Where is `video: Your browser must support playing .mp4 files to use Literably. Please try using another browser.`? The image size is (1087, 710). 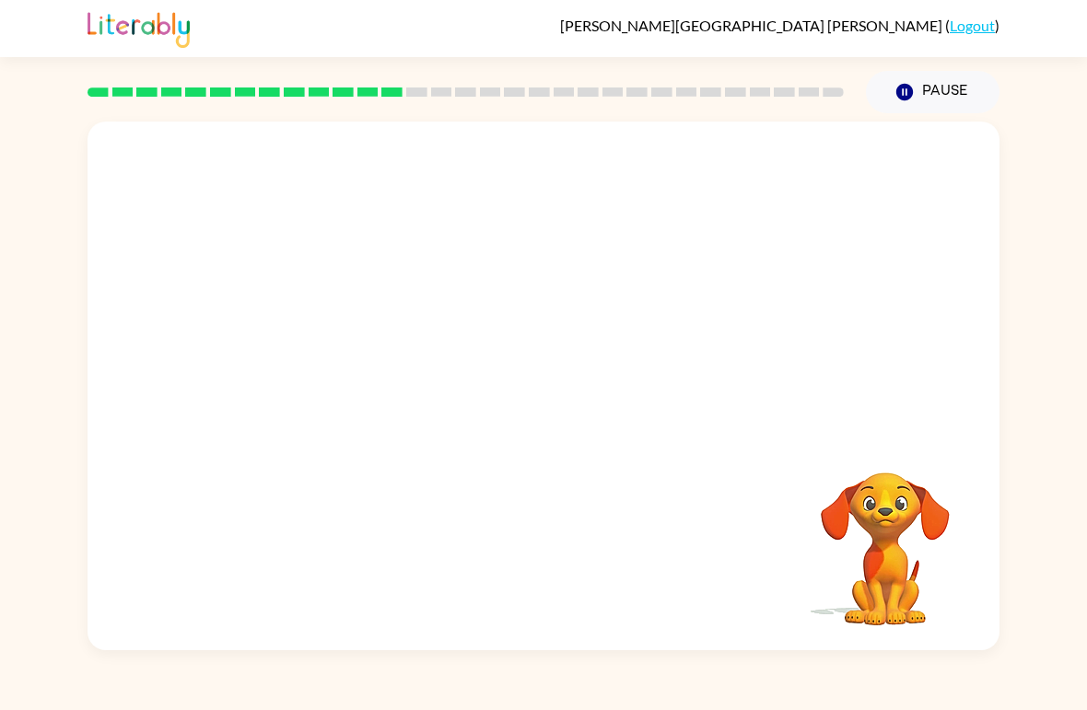 video: Your browser must support playing .mp4 files to use Literably. Please try using another browser. is located at coordinates (885, 536).